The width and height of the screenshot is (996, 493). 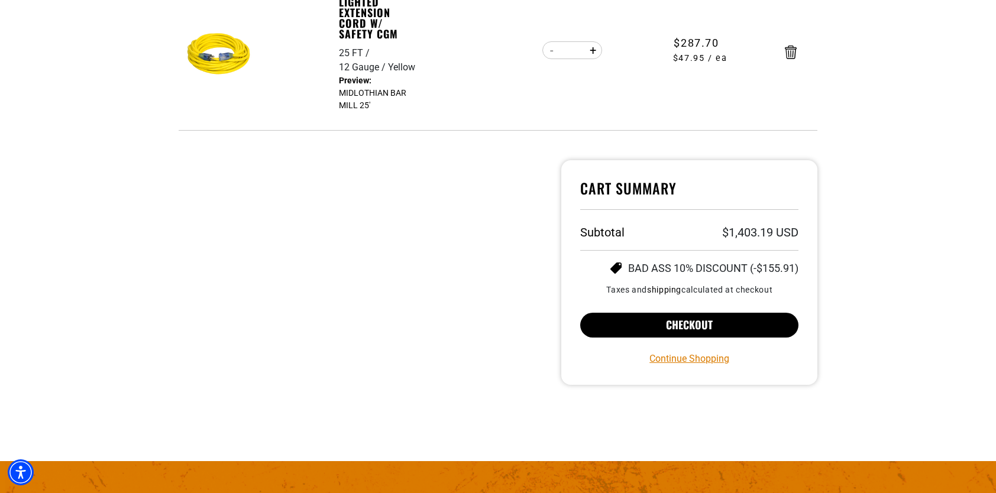 What do you see at coordinates (689, 359) in the screenshot?
I see `a: Continue Shopping` at bounding box center [689, 359].